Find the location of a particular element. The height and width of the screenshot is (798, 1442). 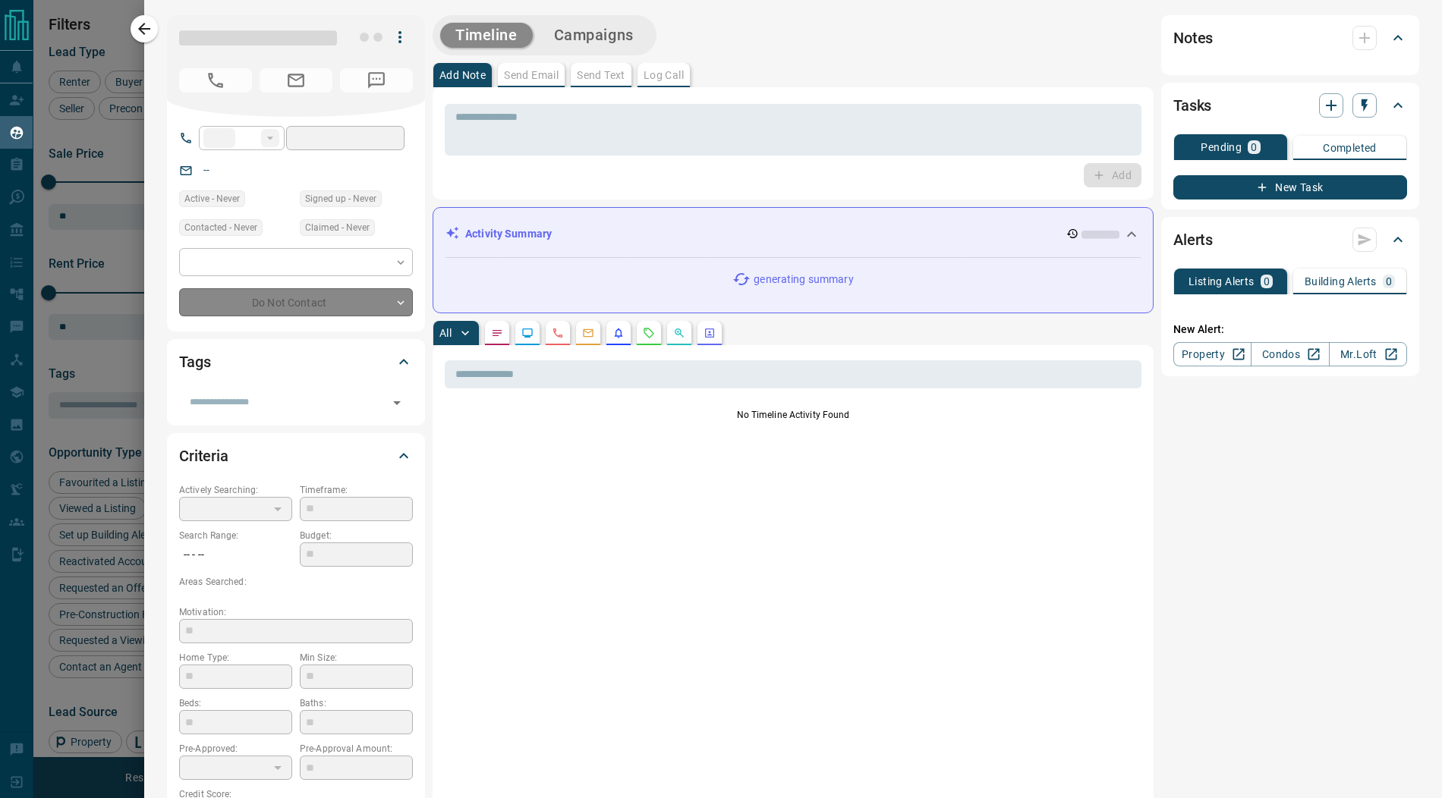

p: Pre-Approval Amount: is located at coordinates (356, 749).